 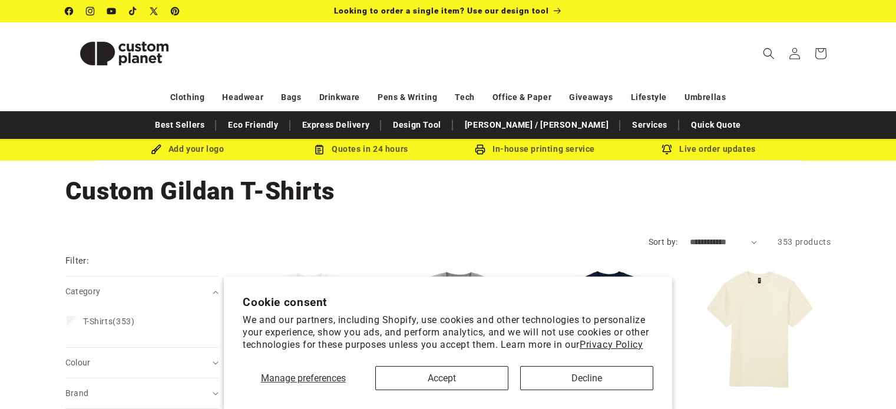 I want to click on div: Live order updates, so click(x=709, y=149).